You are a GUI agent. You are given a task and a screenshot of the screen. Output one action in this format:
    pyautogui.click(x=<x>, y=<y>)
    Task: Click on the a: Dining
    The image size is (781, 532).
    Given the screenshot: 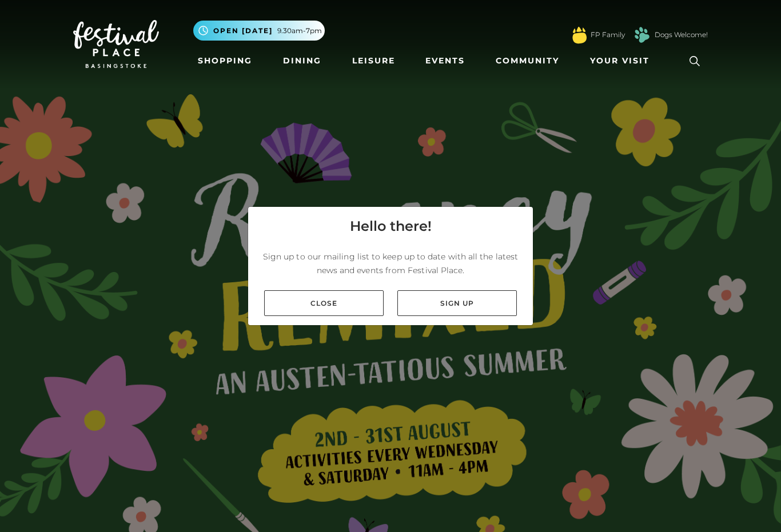 What is the action you would take?
    pyautogui.click(x=302, y=61)
    